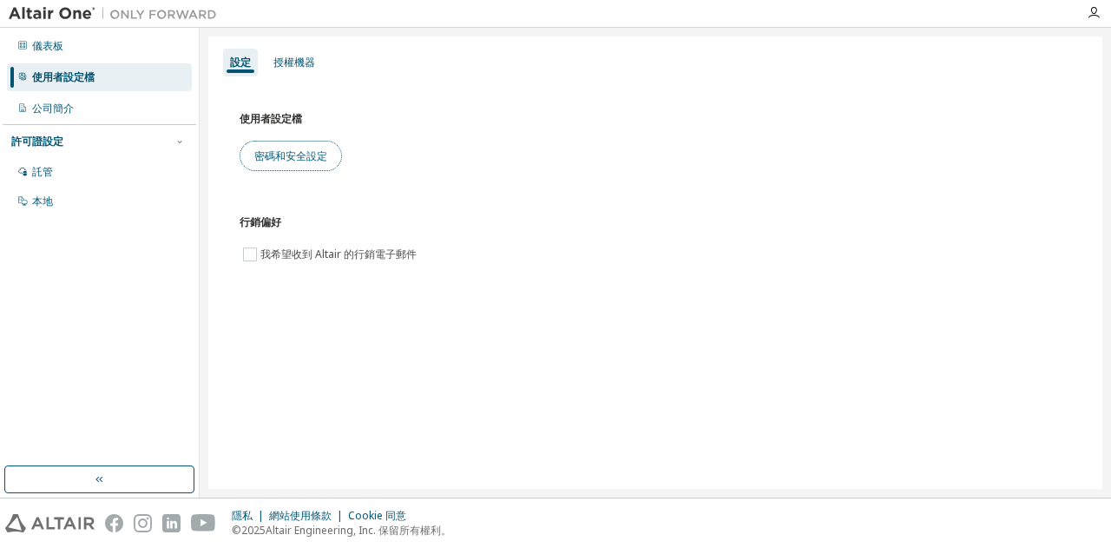  What do you see at coordinates (142, 523) in the screenshot?
I see `img: instagram.svg` at bounding box center [142, 523].